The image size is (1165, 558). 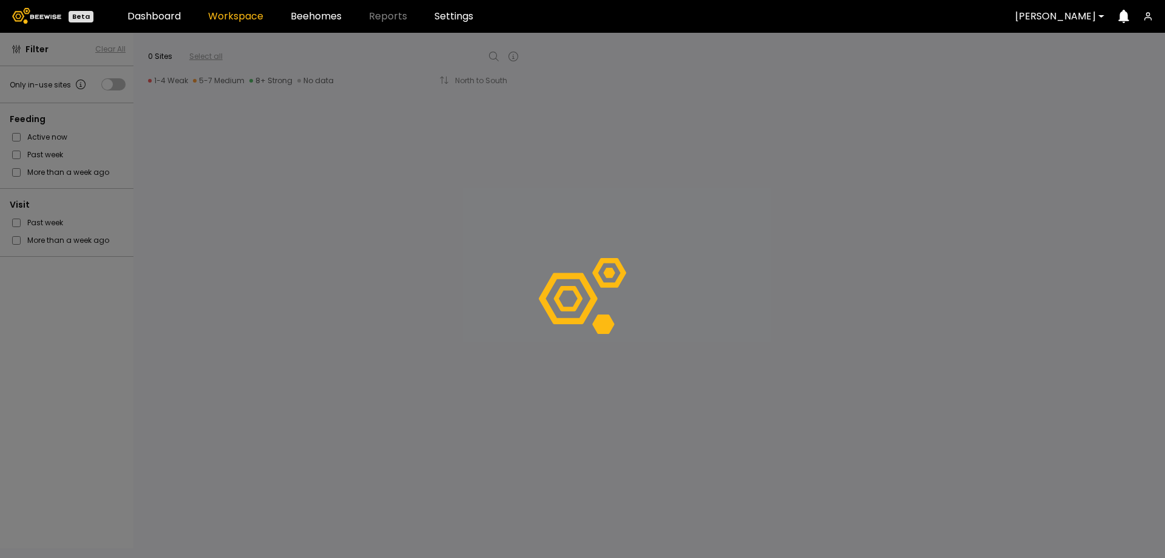 What do you see at coordinates (36, 16) in the screenshot?
I see `img: Beewise logo` at bounding box center [36, 16].